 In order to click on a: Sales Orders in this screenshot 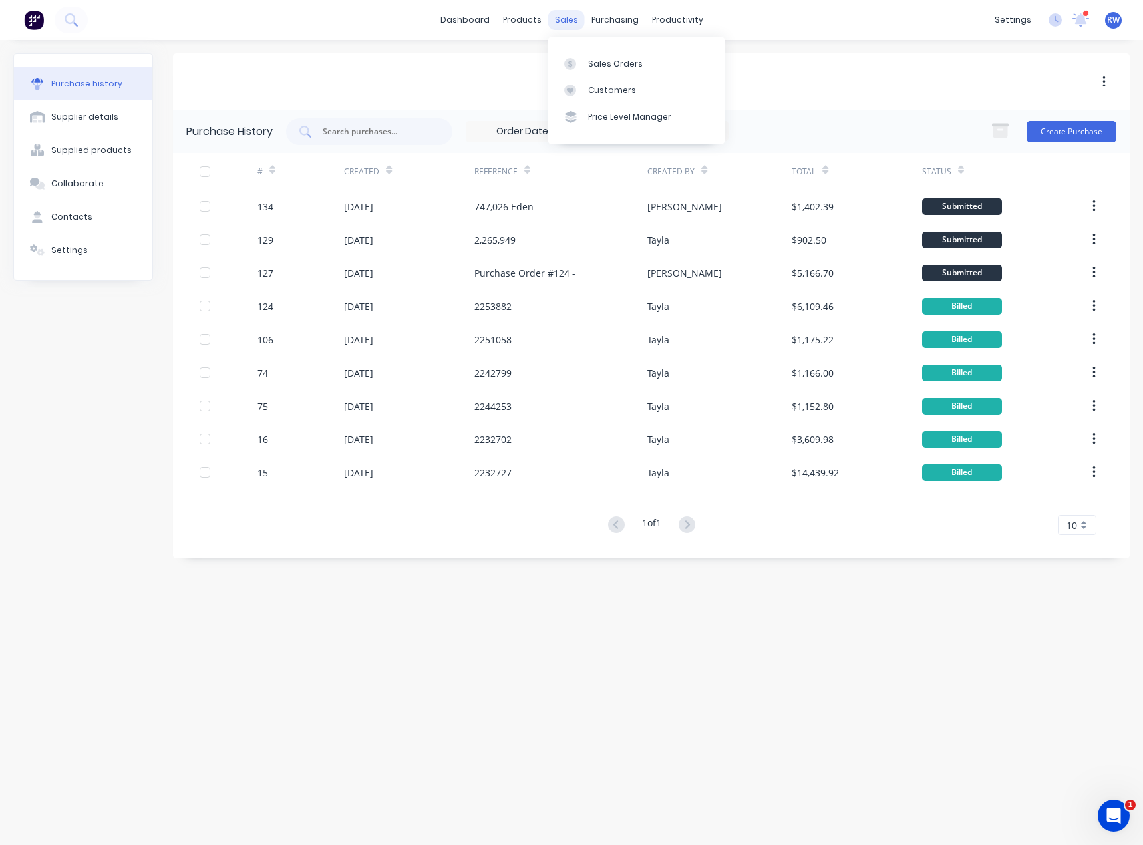, I will do `click(636, 63)`.